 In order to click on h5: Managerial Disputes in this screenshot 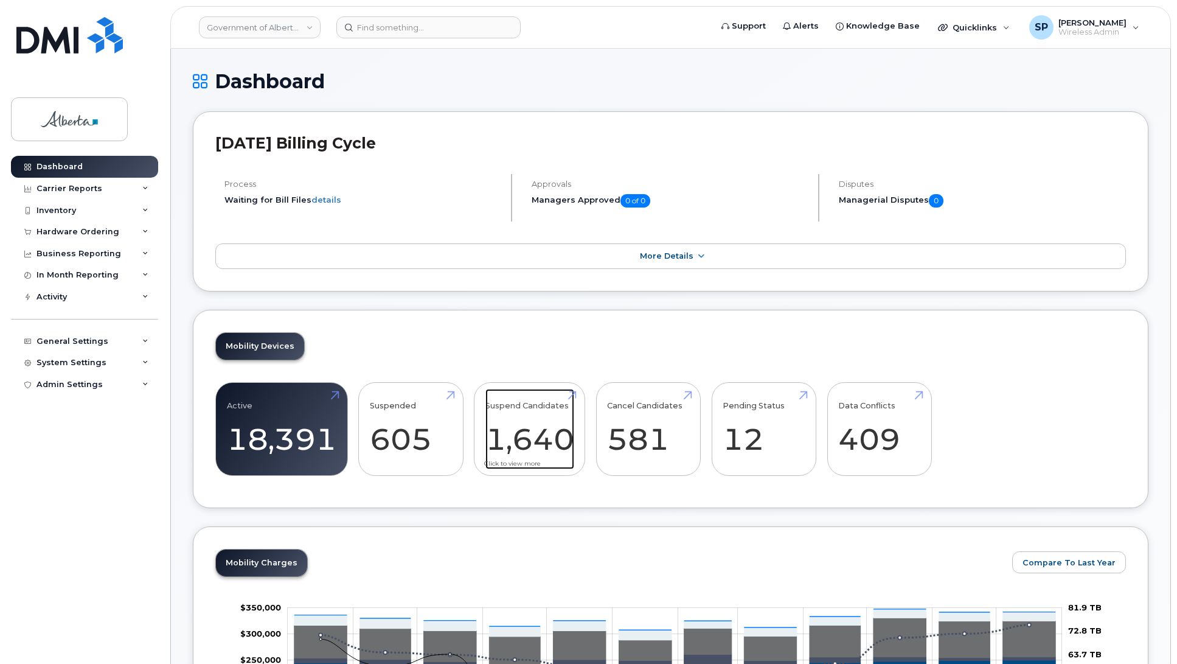, I will do `click(983, 201)`.